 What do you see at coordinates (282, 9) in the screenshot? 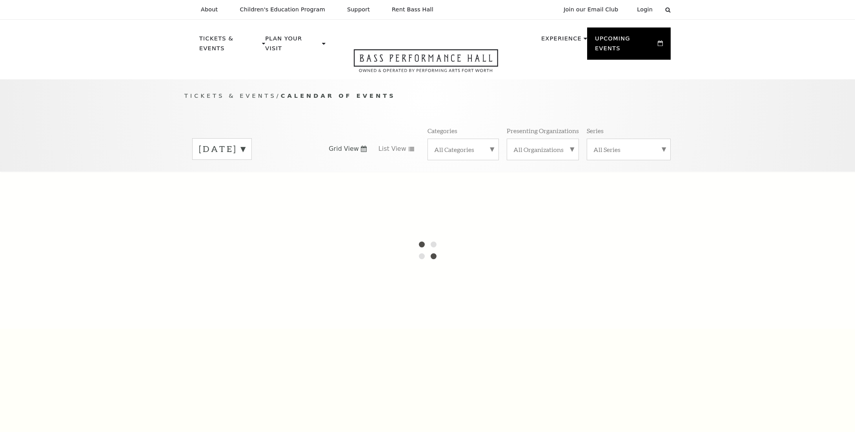
I see `p: Children's Education Program` at bounding box center [282, 9].